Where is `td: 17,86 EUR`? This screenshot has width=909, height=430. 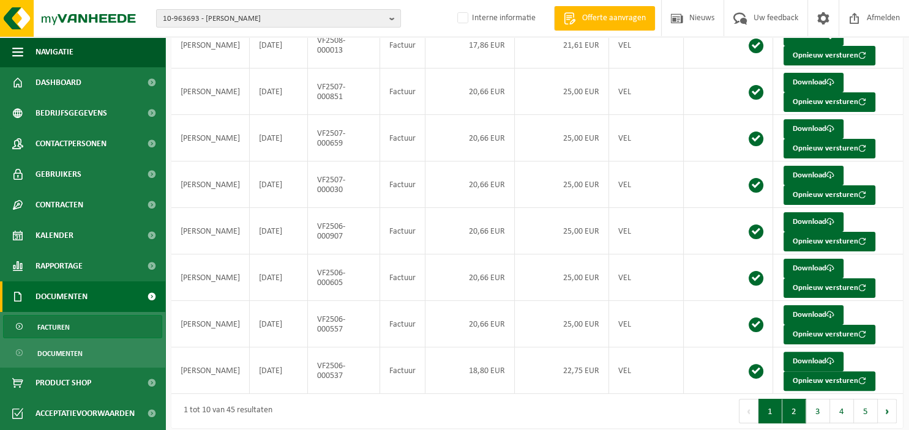
td: 17,86 EUR is located at coordinates (470, 45).